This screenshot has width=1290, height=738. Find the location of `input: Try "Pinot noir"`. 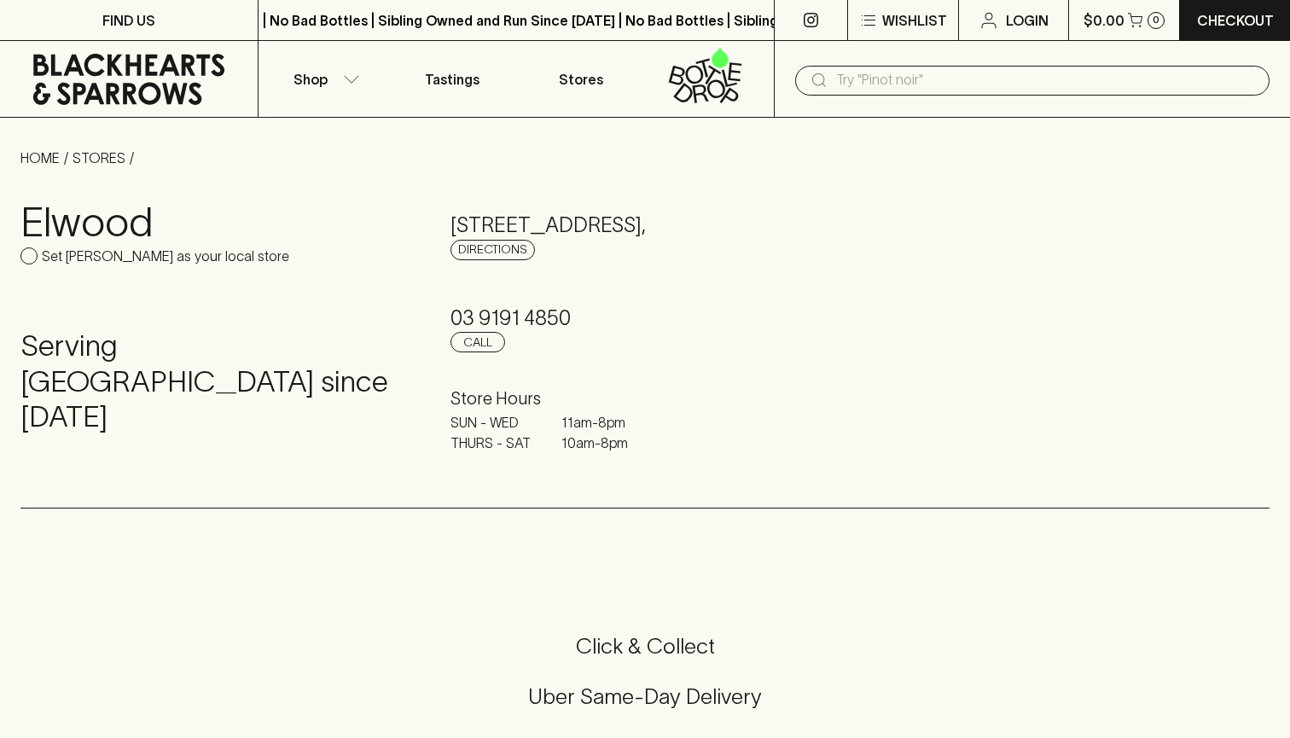

input: Try "Pinot noir" is located at coordinates (1046, 80).